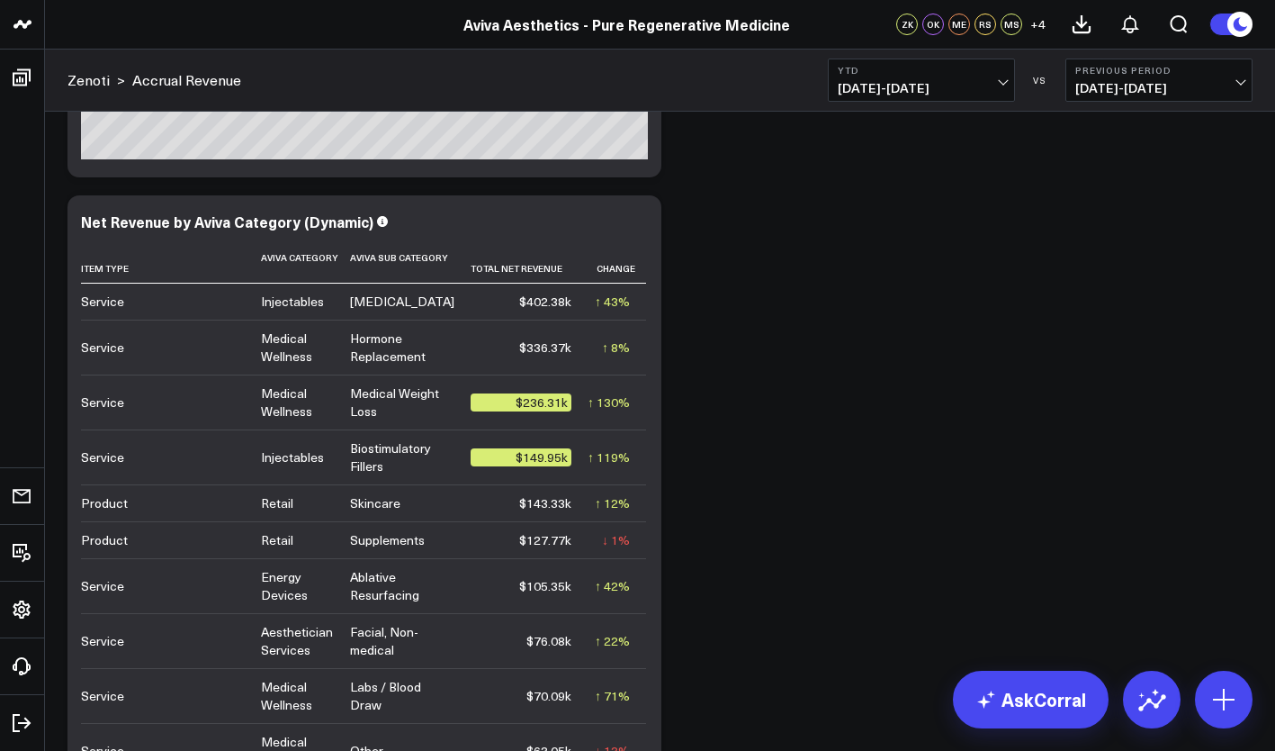  I want to click on div: Ablative Resurfacing, so click(402, 586).